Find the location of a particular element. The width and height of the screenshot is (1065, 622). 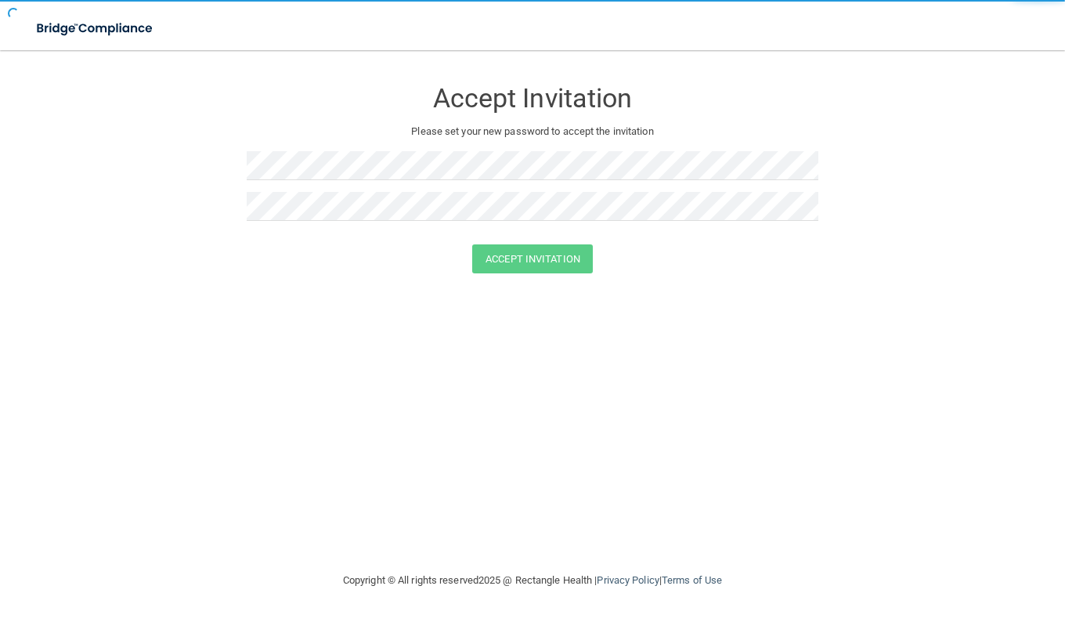

a: Terms of Use is located at coordinates (692, 580).